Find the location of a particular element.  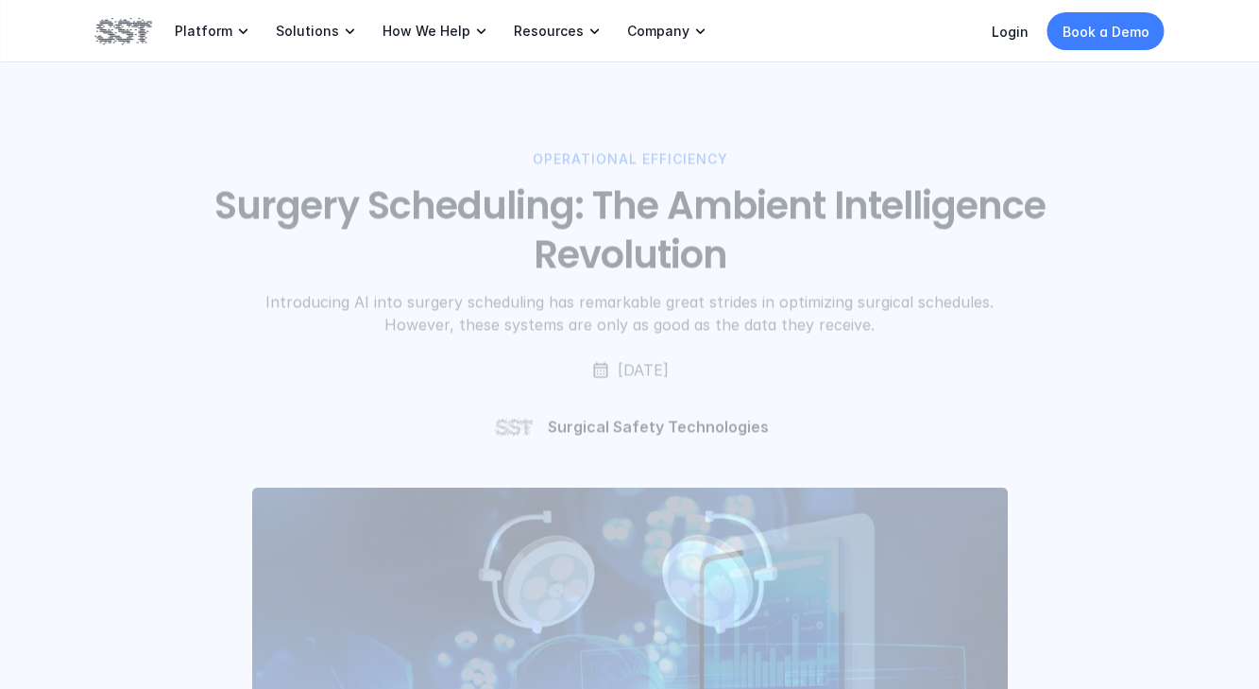

p: OPERATIONAL EFFICIENCY is located at coordinates (629, 159).